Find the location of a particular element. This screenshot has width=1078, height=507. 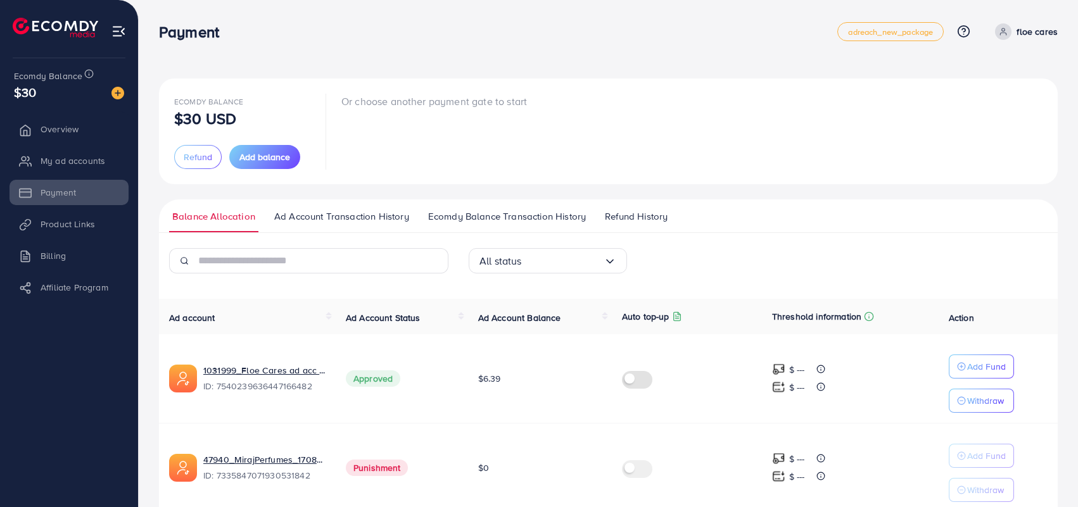

span: $0 is located at coordinates (483, 468).